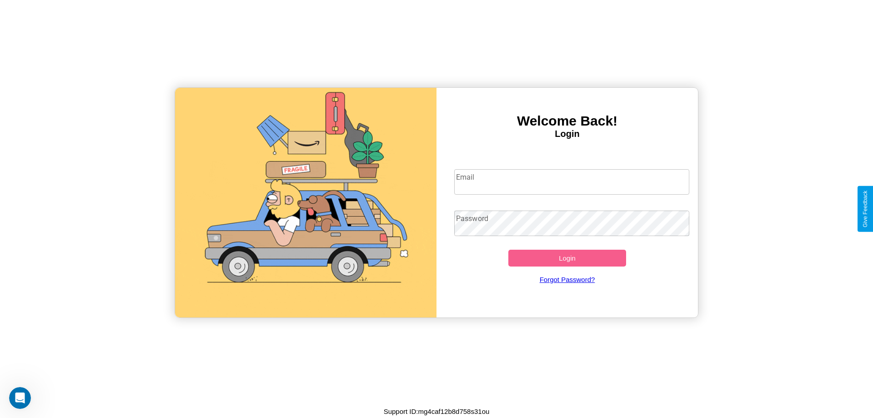 The height and width of the screenshot is (418, 873). Describe the element at coordinates (306, 202) in the screenshot. I see `img: gif` at that location.